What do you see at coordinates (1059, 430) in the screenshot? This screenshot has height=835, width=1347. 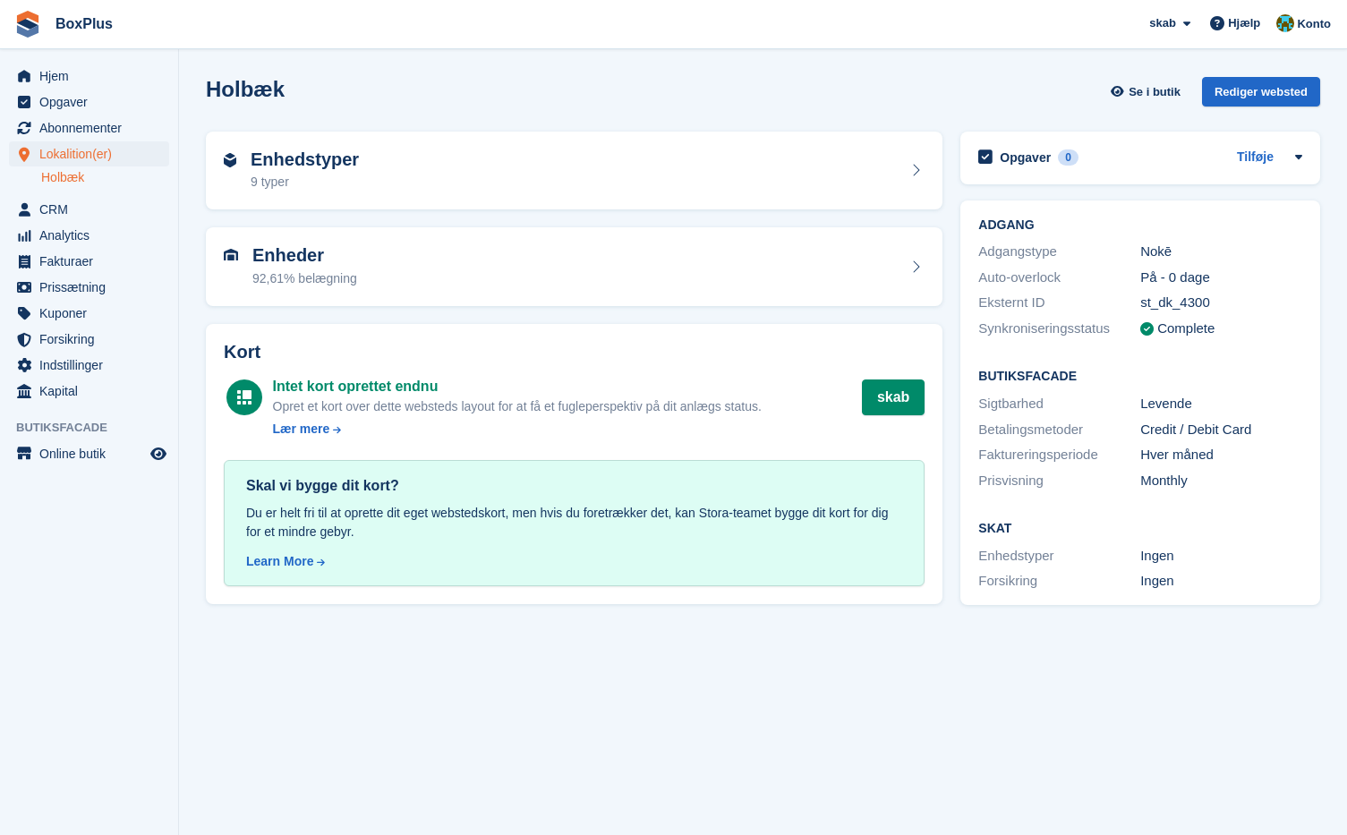 I see `div: Betalingsmetoder` at bounding box center [1059, 430].